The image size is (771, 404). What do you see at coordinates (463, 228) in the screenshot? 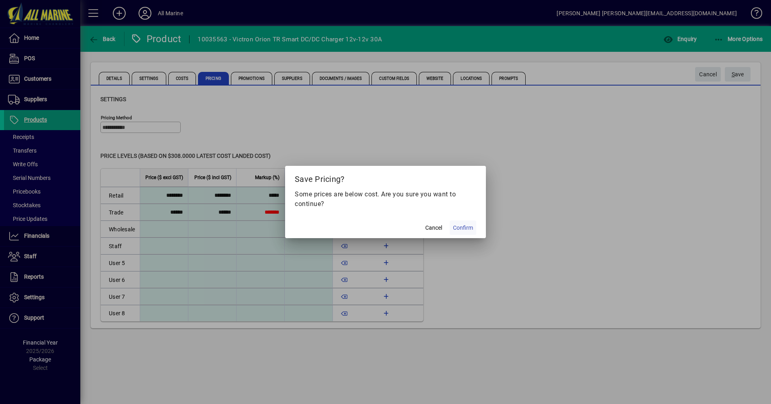
I see `span: Confirm` at bounding box center [463, 228].